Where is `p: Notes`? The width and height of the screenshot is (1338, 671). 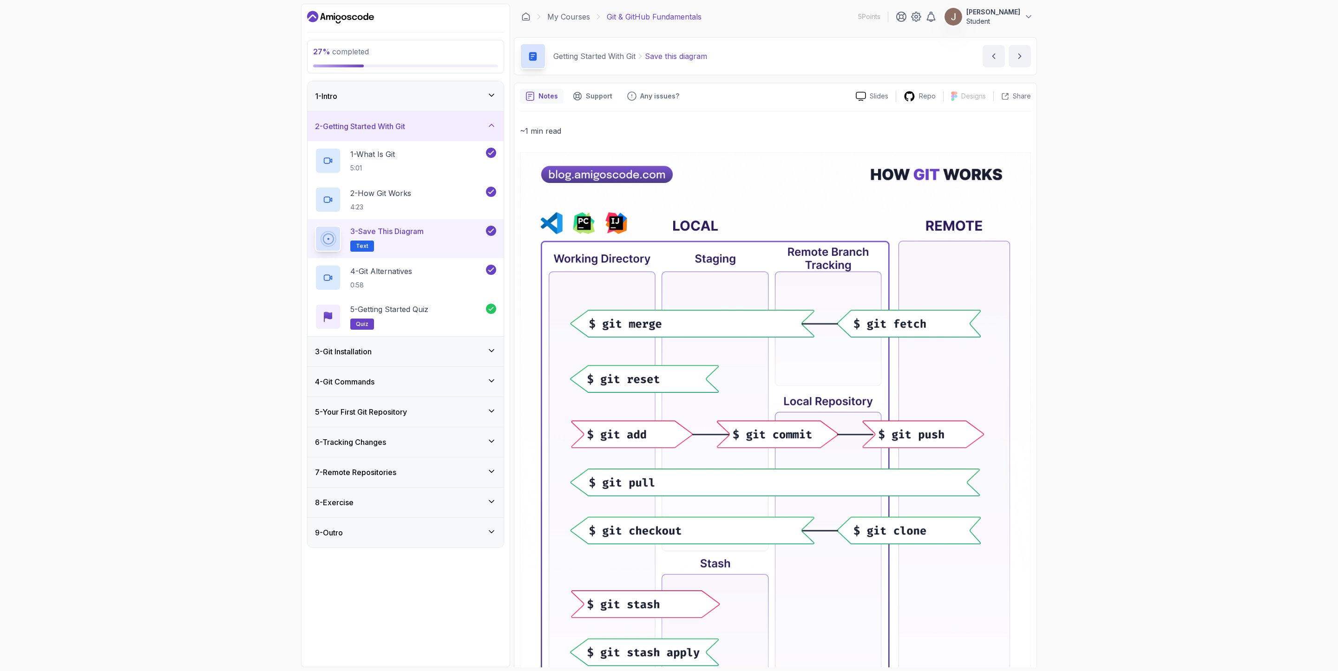 p: Notes is located at coordinates (548, 96).